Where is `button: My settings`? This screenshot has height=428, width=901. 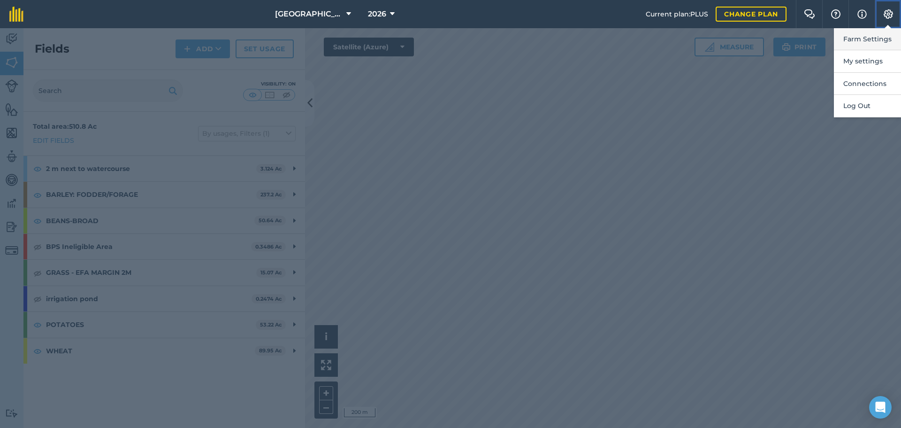
button: My settings is located at coordinates (868, 61).